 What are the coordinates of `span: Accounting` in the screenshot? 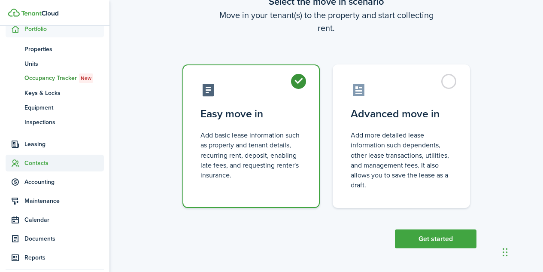 It's located at (64, 181).